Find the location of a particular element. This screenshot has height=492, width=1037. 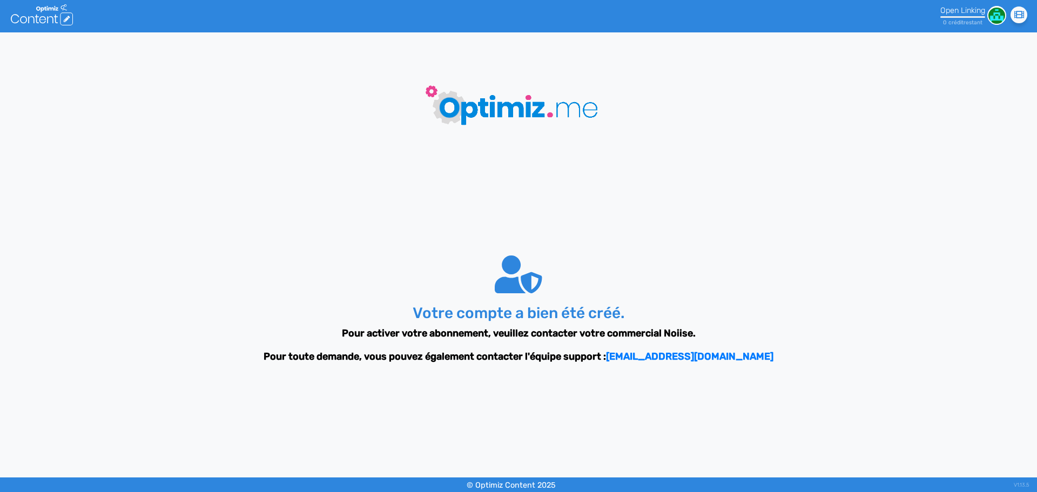

div: V1.13.5 is located at coordinates (1022, 485).